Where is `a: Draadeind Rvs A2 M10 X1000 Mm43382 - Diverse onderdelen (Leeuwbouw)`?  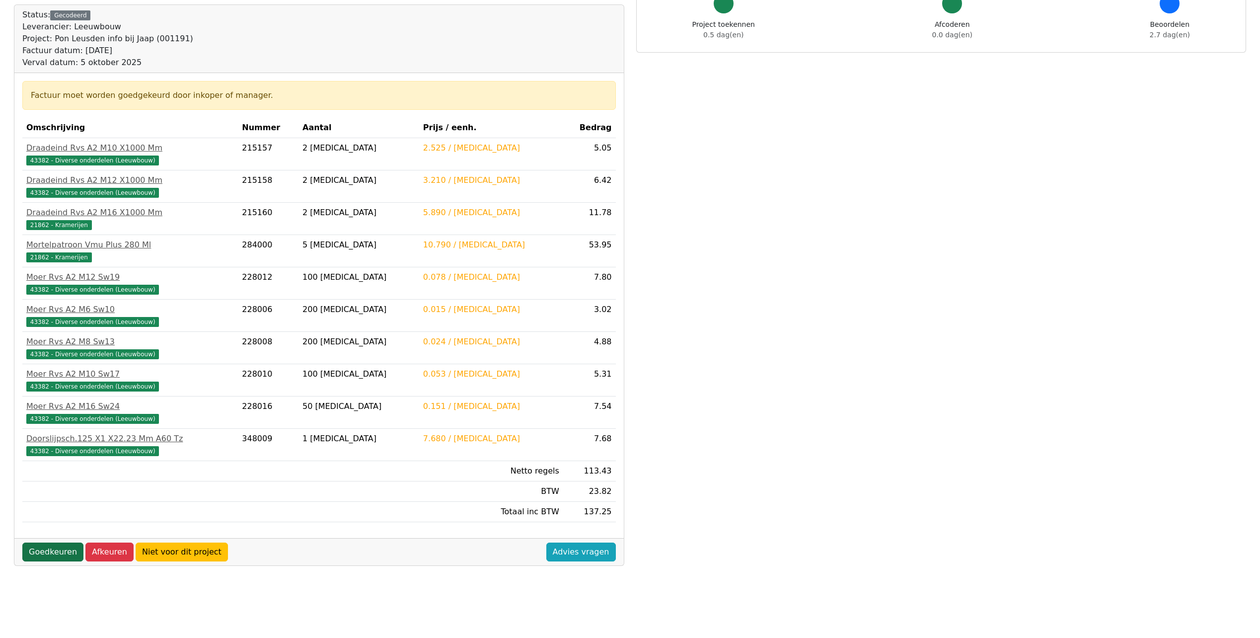 a: Draadeind Rvs A2 M10 X1000 Mm43382 - Diverse onderdelen (Leeuwbouw) is located at coordinates (130, 154).